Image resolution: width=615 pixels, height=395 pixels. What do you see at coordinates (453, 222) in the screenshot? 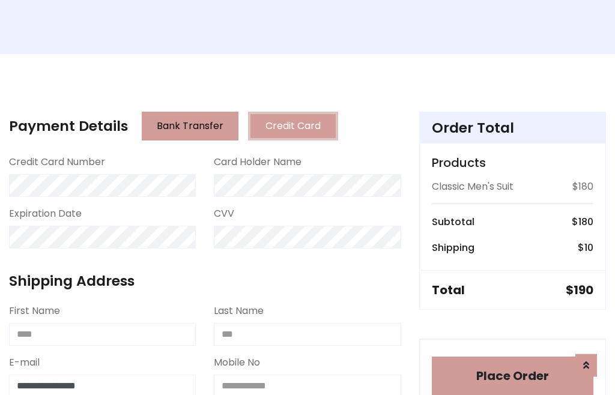
I see `h6: Subtotal` at bounding box center [453, 222].